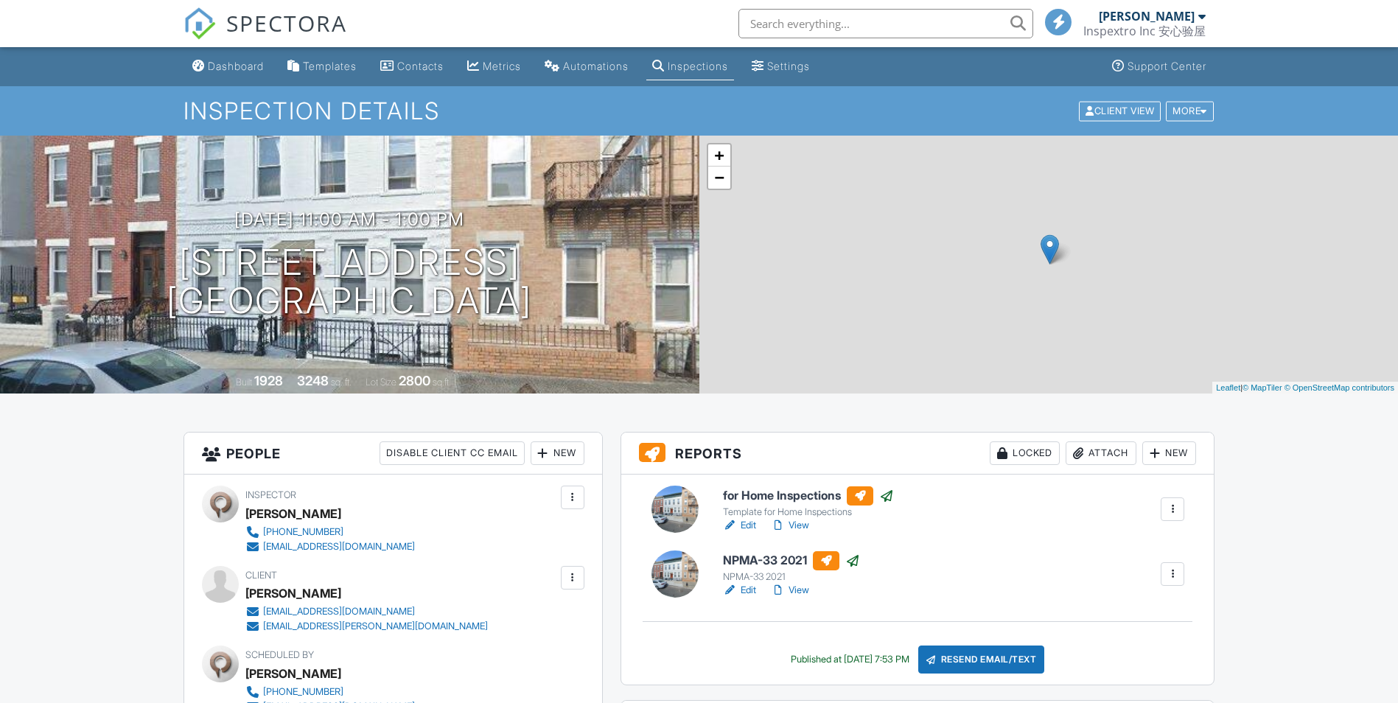 This screenshot has height=703, width=1398. Describe the element at coordinates (809, 503) in the screenshot. I see `a: for Home Inspections Template for Home Inspections` at that location.